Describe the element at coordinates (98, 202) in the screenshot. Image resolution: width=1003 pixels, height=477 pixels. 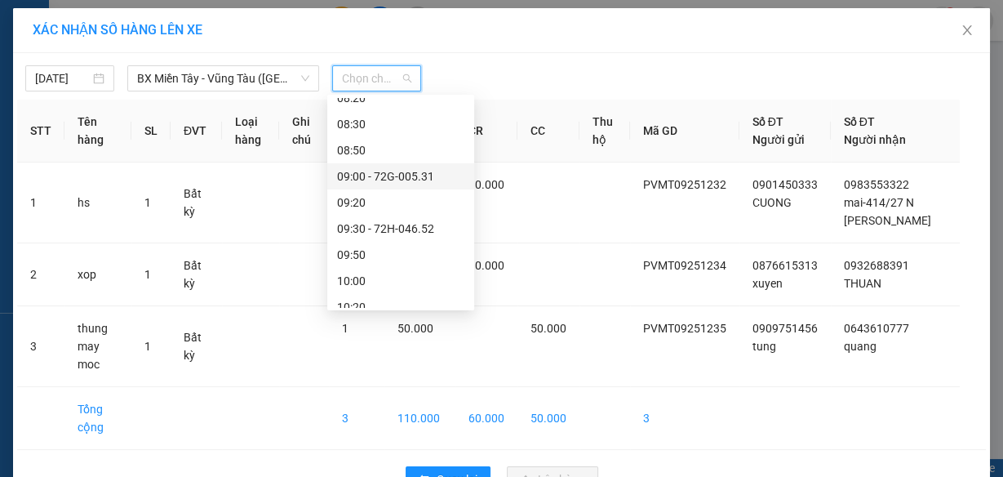
I see `td: hs` at that location.